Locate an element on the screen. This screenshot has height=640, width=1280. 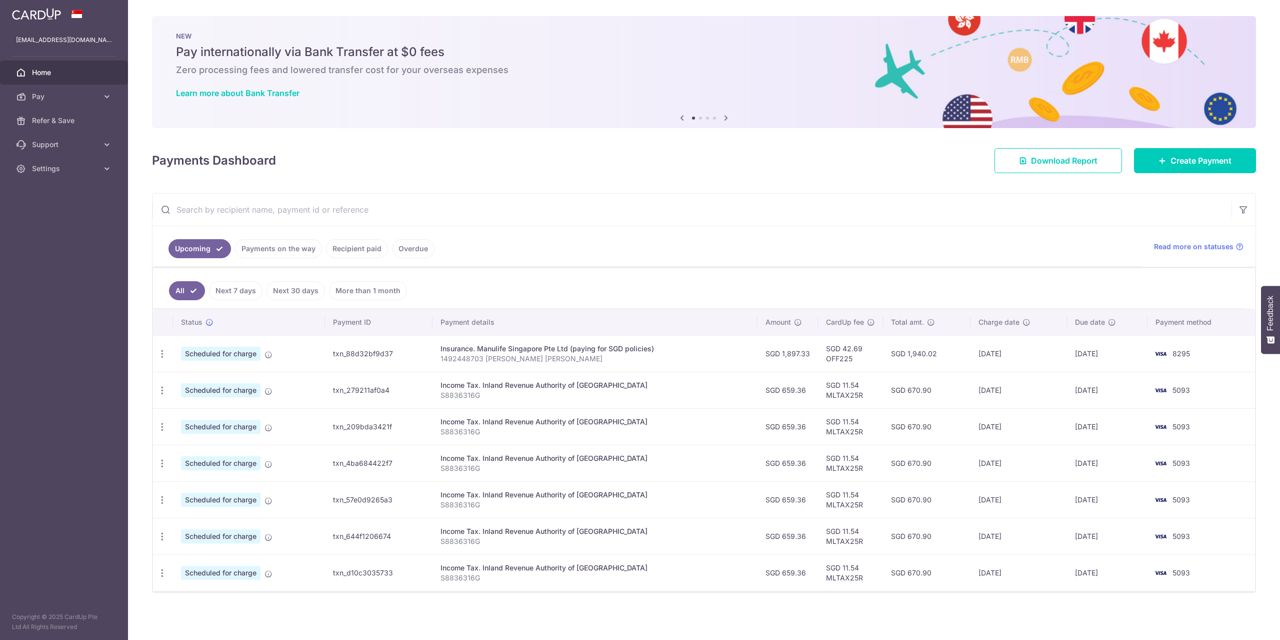
a: More than 1 month is located at coordinates (368, 291).